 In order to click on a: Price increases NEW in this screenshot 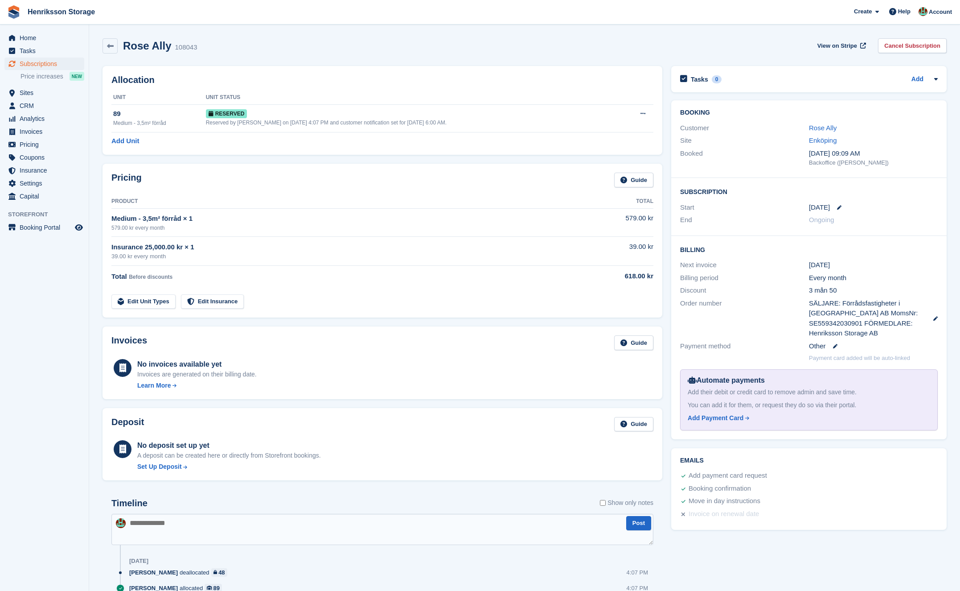, I will do `click(52, 76)`.